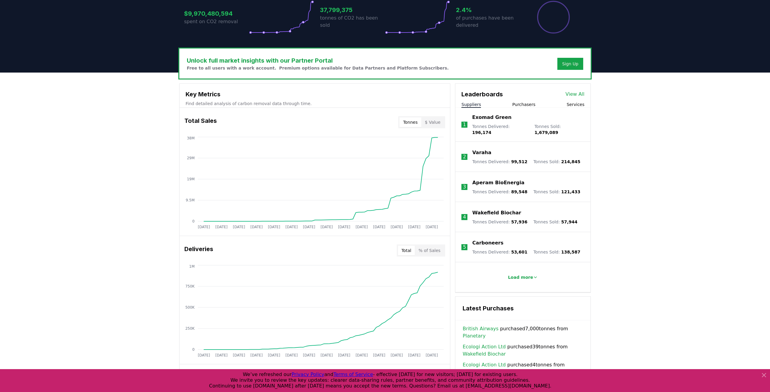 The width and height of the screenshot is (770, 392). I want to click on tspan: 750K, so click(190, 286).